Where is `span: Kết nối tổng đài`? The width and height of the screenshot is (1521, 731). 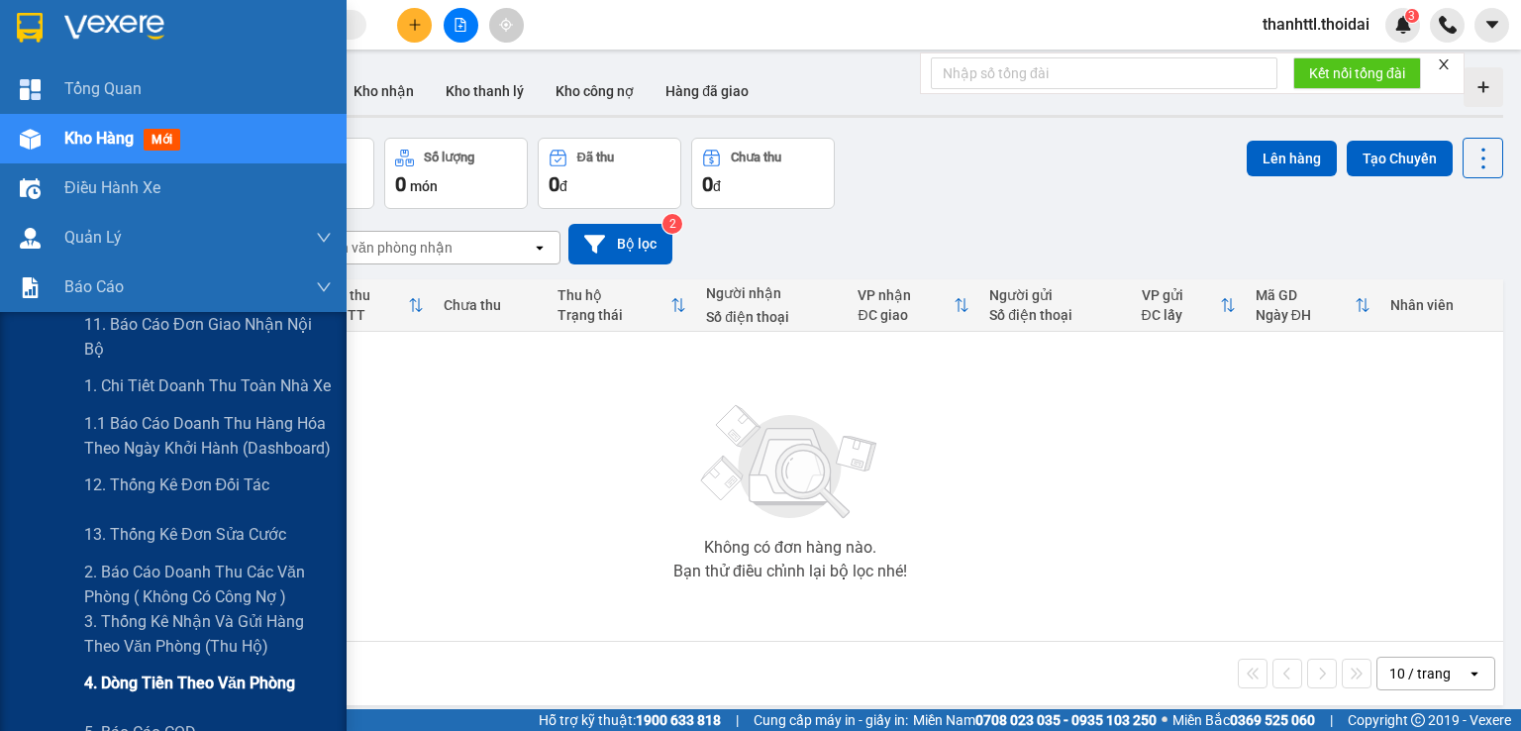
span: Kết nối tổng đài is located at coordinates (1357, 73).